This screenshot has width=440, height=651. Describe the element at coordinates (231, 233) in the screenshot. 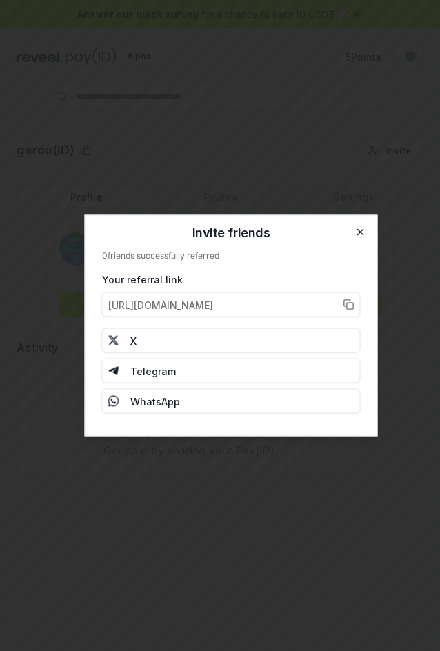

I see `h2: Invite friends` at that location.